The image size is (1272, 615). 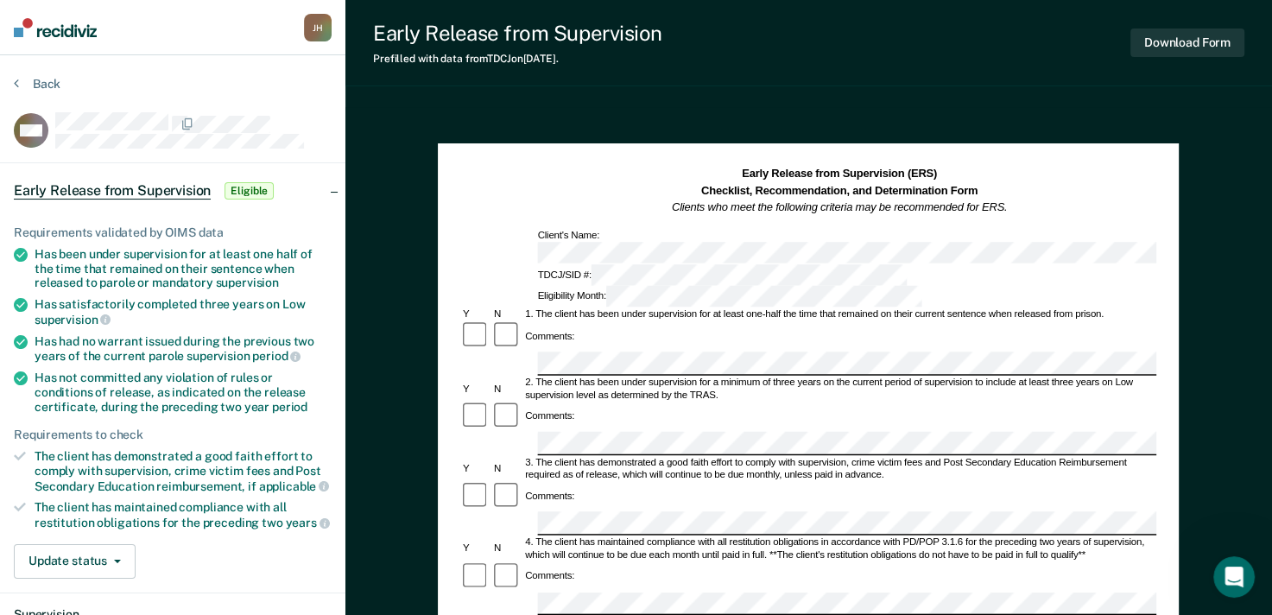 What do you see at coordinates (55, 28) in the screenshot?
I see `img: Recidiviz` at bounding box center [55, 28].